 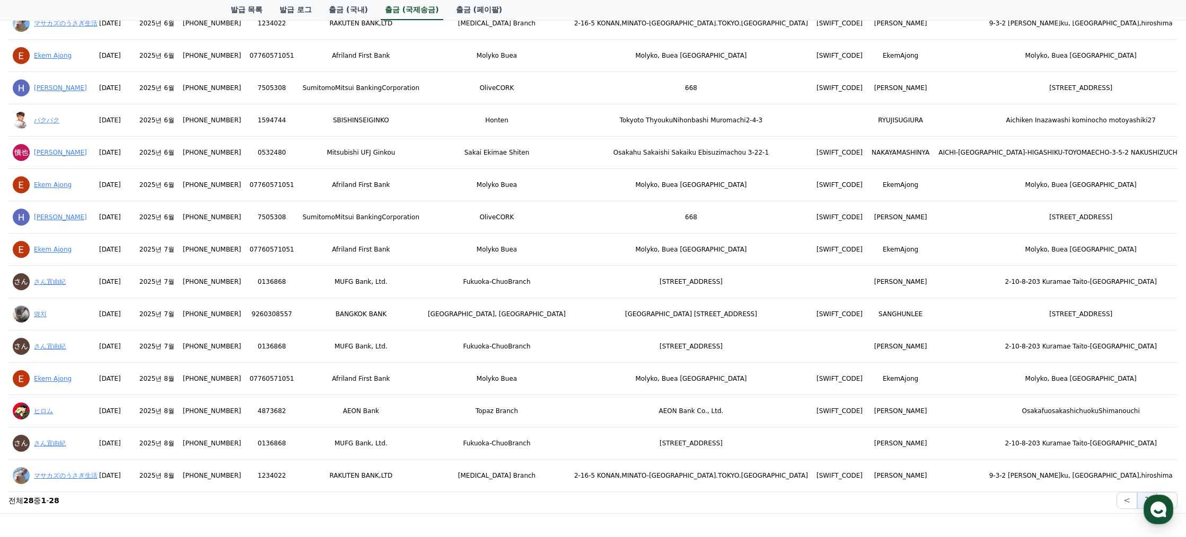 What do you see at coordinates (103, 357) in the screenshot?
I see `span: 대화` at bounding box center [103, 357].